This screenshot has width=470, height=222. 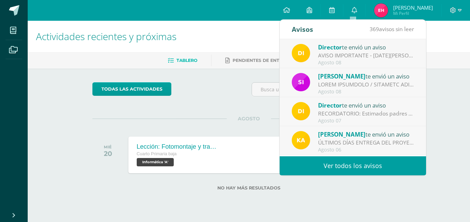 I want to click on span: AGOSTO, so click(x=249, y=119).